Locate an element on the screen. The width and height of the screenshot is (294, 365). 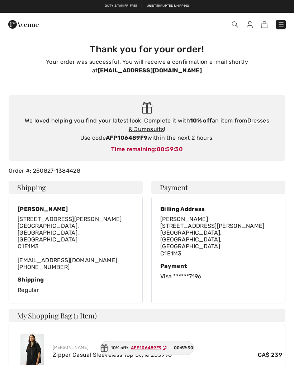
div: We loved helping you find your latest look. Complete it with an item from ! Use code within the n... is located at coordinates (147, 129).